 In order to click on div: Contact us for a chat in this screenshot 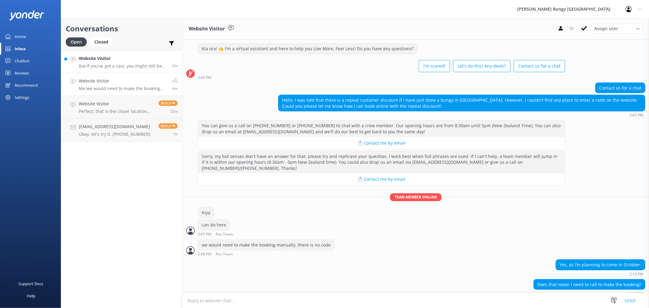, I will do `click(621, 88)`.